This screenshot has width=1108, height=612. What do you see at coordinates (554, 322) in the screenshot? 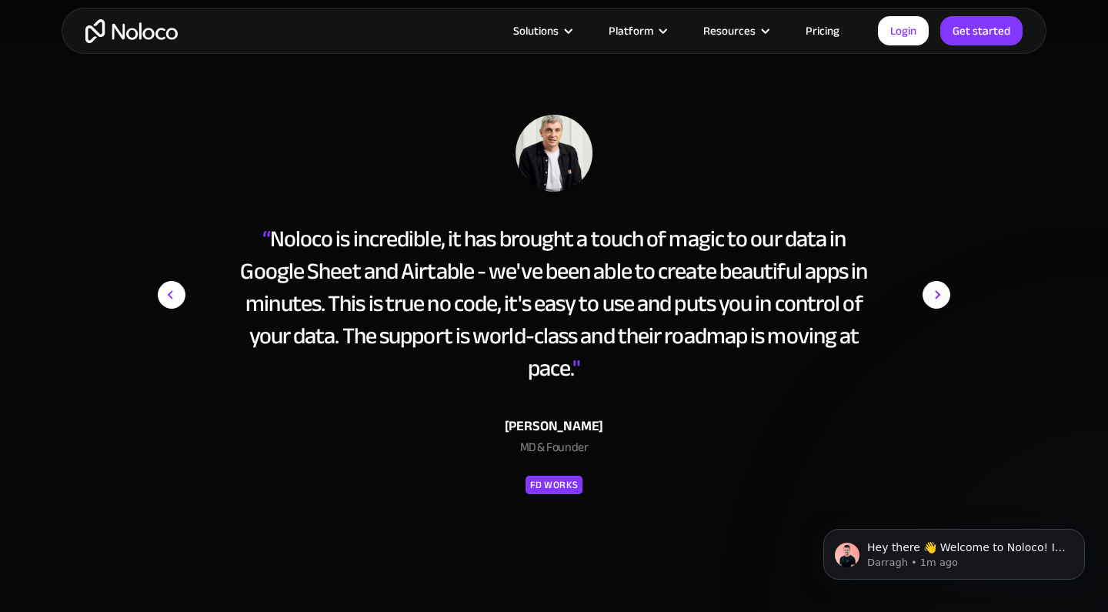
I see `div: carousel` at bounding box center [554, 322].